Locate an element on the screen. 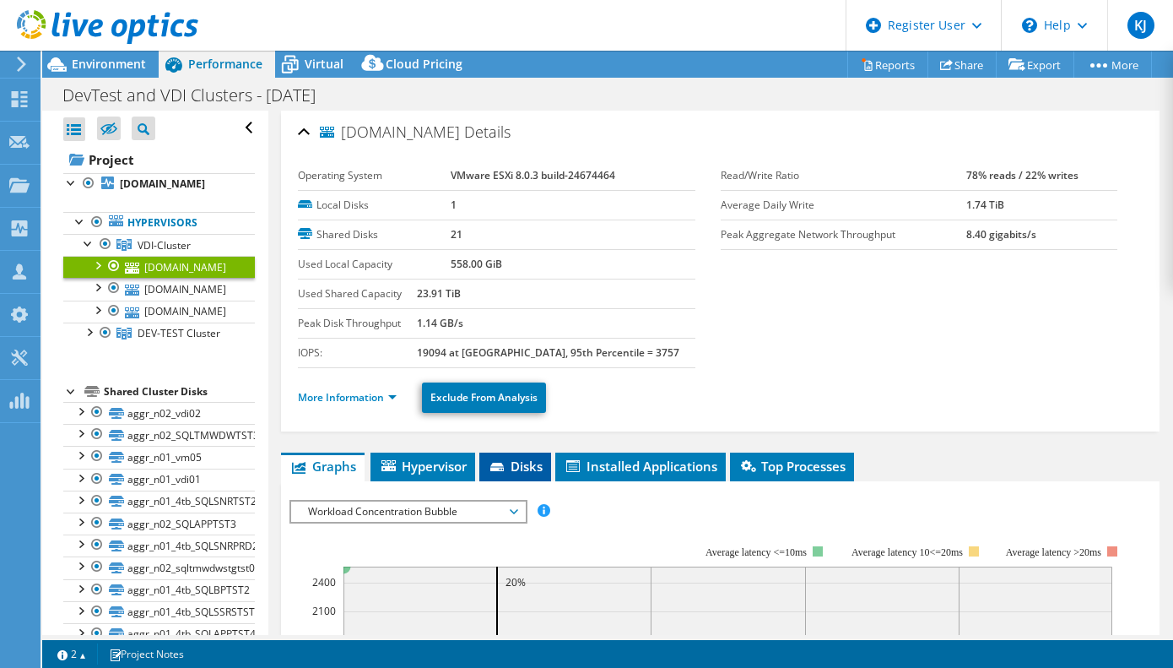  b: 21 is located at coordinates (457, 234).